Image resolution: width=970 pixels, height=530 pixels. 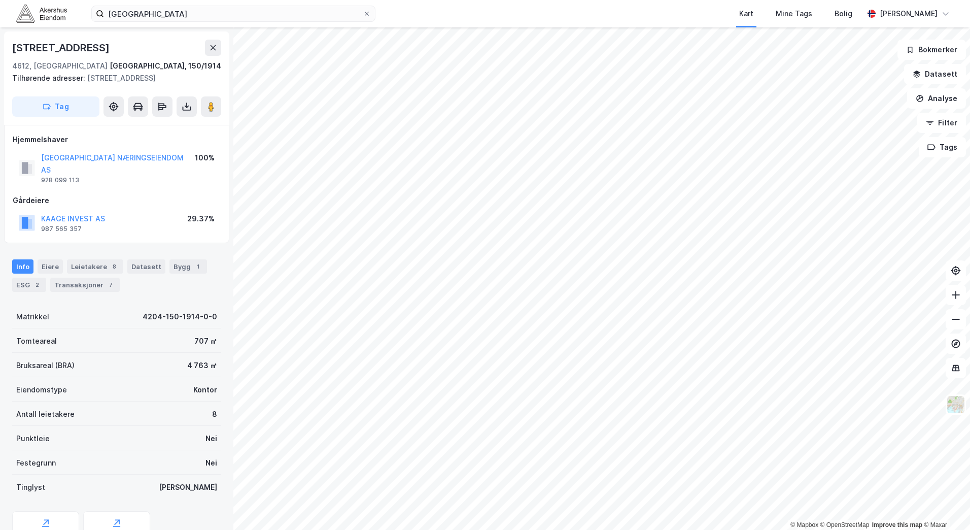 What do you see at coordinates (897, 525) in the screenshot?
I see `a: Improve this map` at bounding box center [897, 525].